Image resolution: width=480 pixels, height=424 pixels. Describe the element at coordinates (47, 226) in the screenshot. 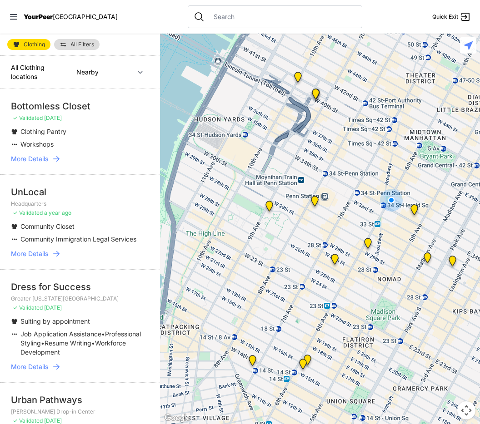

I see `span: Community Closet` at that location.